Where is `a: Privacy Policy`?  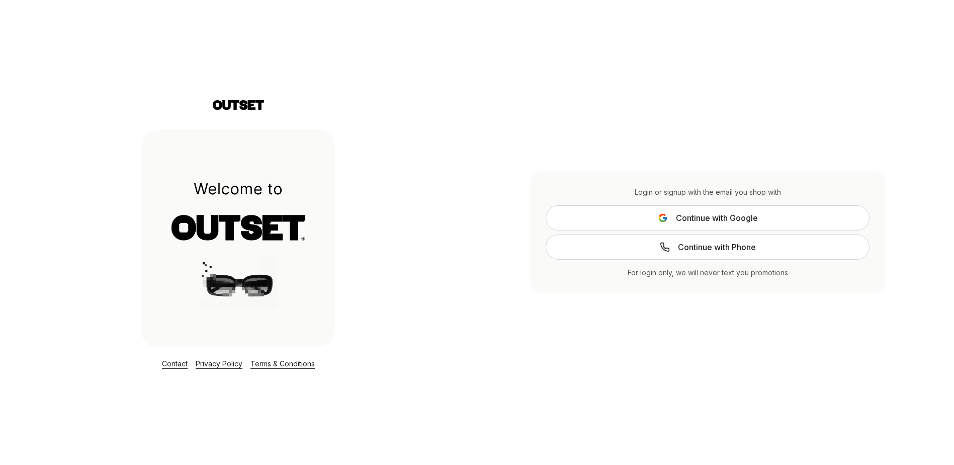 a: Privacy Policy is located at coordinates (219, 363).